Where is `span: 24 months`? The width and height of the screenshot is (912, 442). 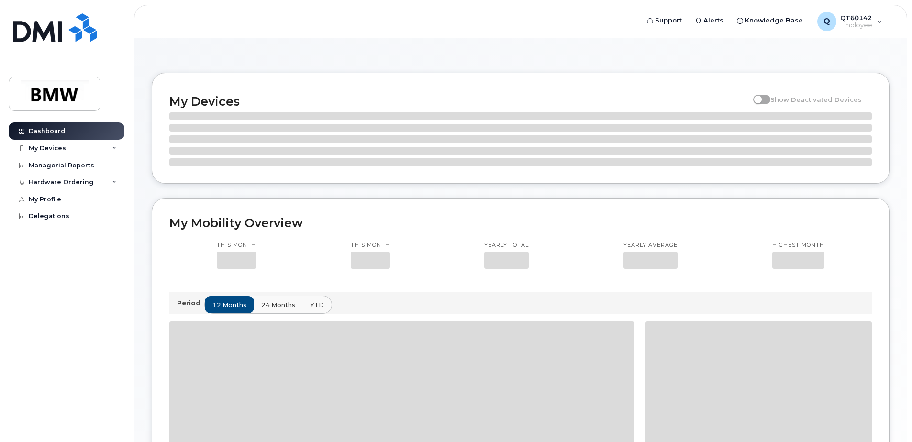
span: 24 months is located at coordinates (278, 305).